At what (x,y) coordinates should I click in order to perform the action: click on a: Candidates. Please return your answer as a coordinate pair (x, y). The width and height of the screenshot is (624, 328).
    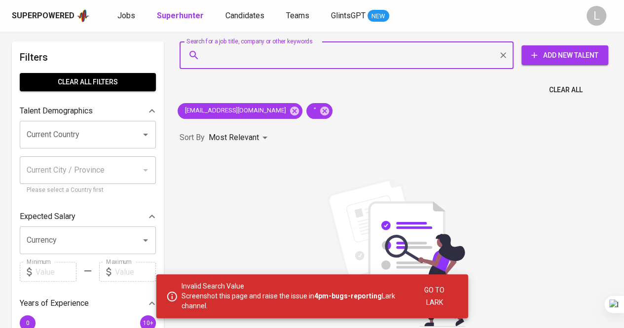
    Looking at the image, I should click on (246, 16).